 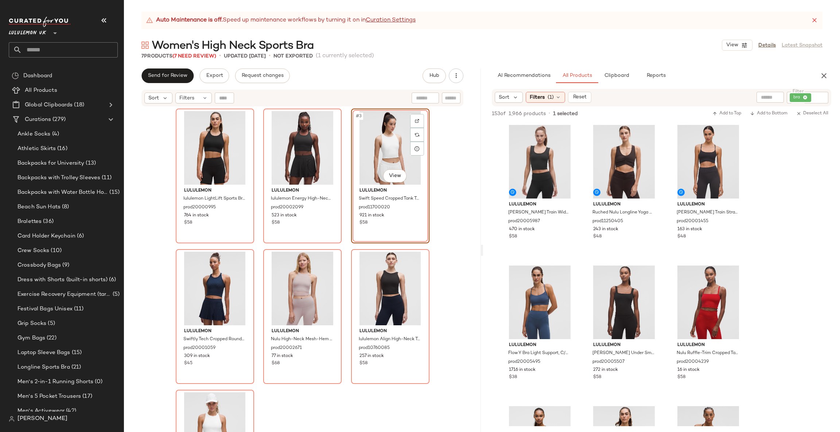 What do you see at coordinates (263, 76) in the screenshot?
I see `span: Request changes` at bounding box center [263, 76].